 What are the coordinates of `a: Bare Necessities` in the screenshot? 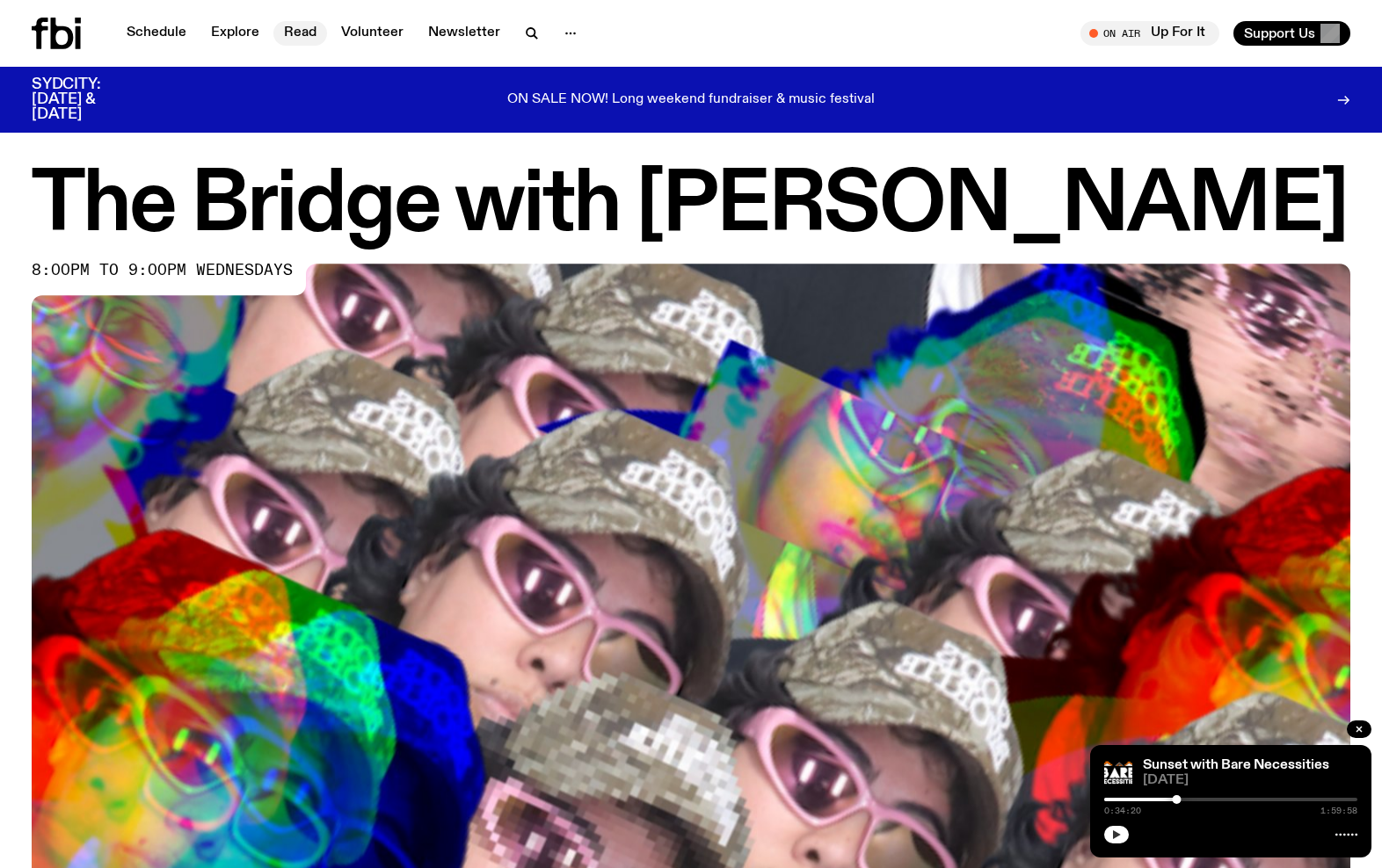 It's located at (1118, 774).